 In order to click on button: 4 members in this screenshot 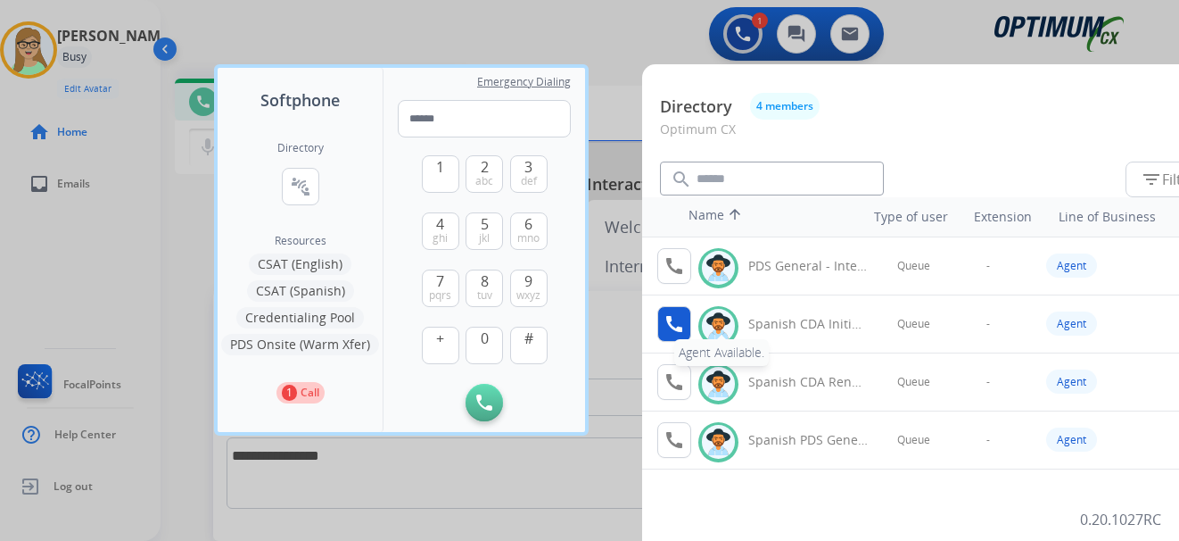, I will do `click(785, 106)`.